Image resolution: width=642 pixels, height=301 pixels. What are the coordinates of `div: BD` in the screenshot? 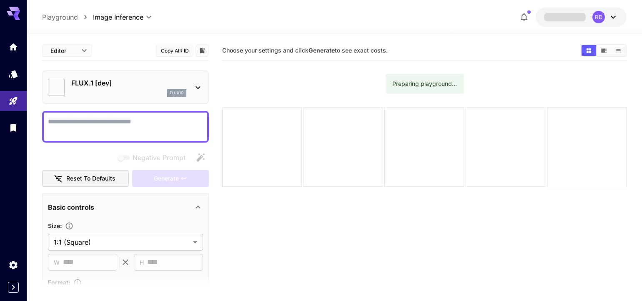 It's located at (598, 17).